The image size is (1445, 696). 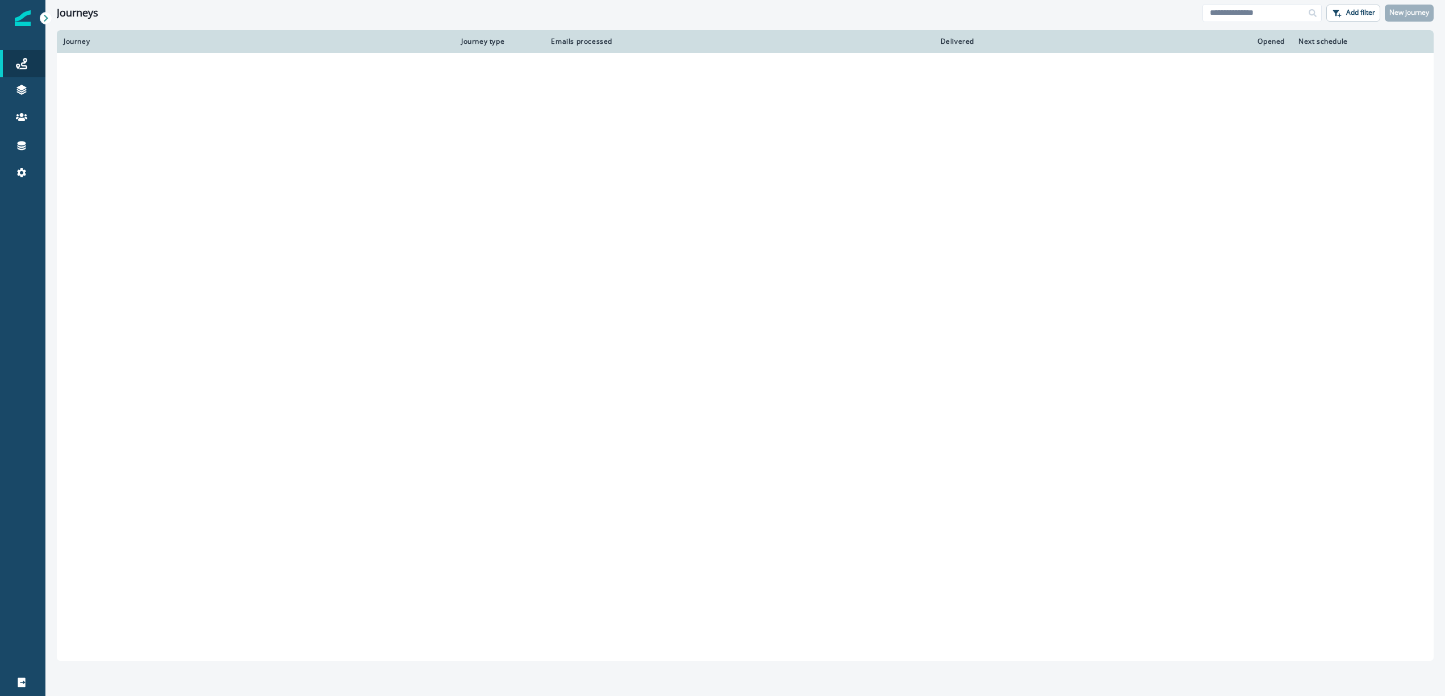 I want to click on p: New journey, so click(x=1410, y=12).